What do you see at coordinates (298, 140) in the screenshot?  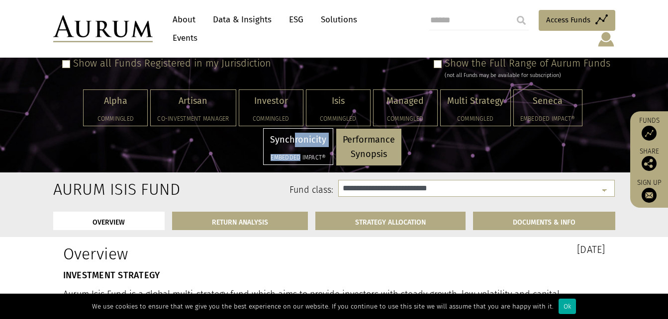 I see `p: Synchronicity` at bounding box center [298, 140].